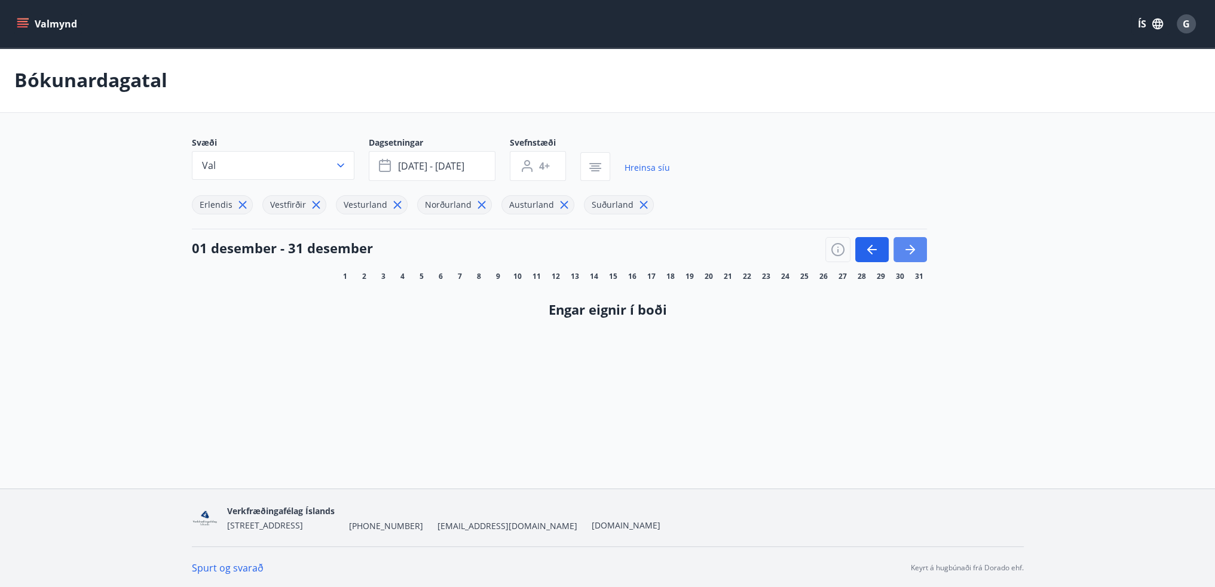 Image resolution: width=1215 pixels, height=587 pixels. Describe the element at coordinates (881, 277) in the screenshot. I see `span: 29` at that location.